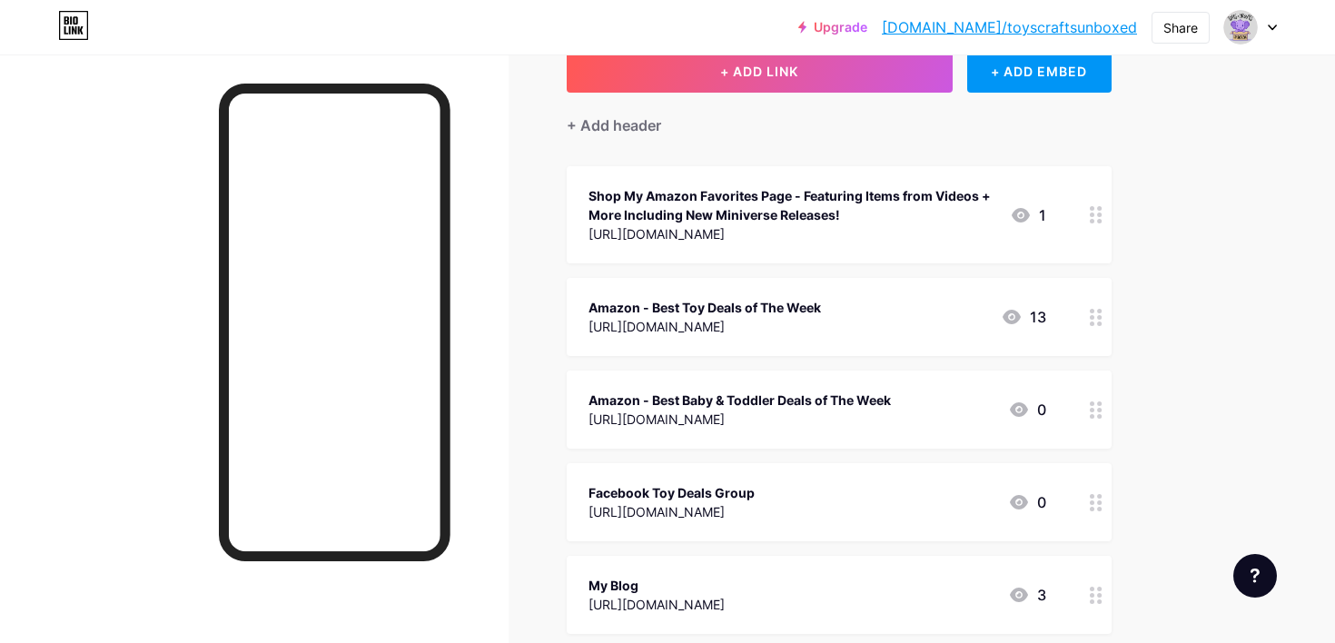 The width and height of the screenshot is (1335, 643). Describe the element at coordinates (1039, 71) in the screenshot. I see `div: + ADD EMBED` at that location.